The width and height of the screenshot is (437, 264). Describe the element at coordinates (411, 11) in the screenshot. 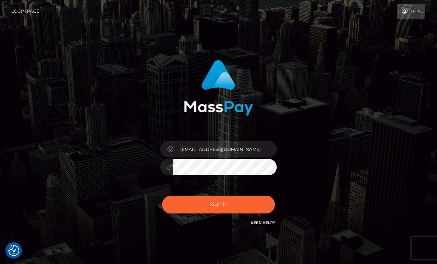

I see `a: Login` at that location.